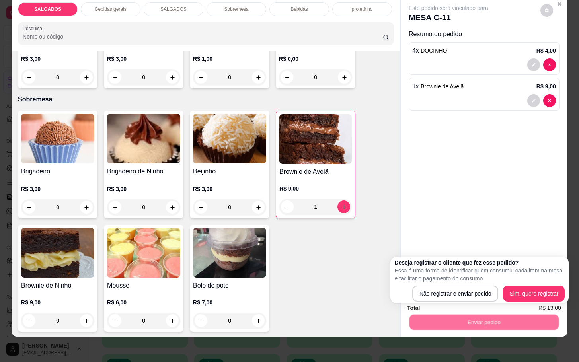  Describe the element at coordinates (362, 9) in the screenshot. I see `p: projetinho` at that location.